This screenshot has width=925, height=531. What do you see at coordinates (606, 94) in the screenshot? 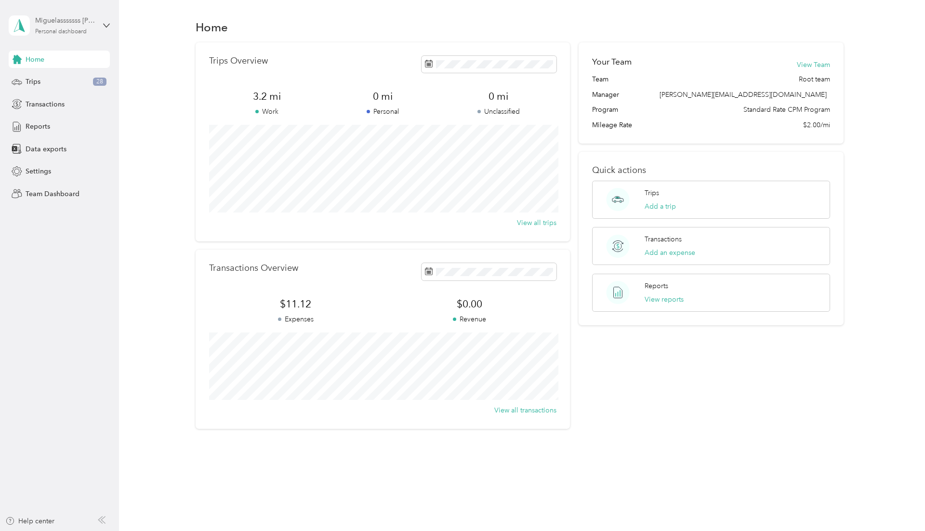
I see `span: Manager` at bounding box center [606, 94].